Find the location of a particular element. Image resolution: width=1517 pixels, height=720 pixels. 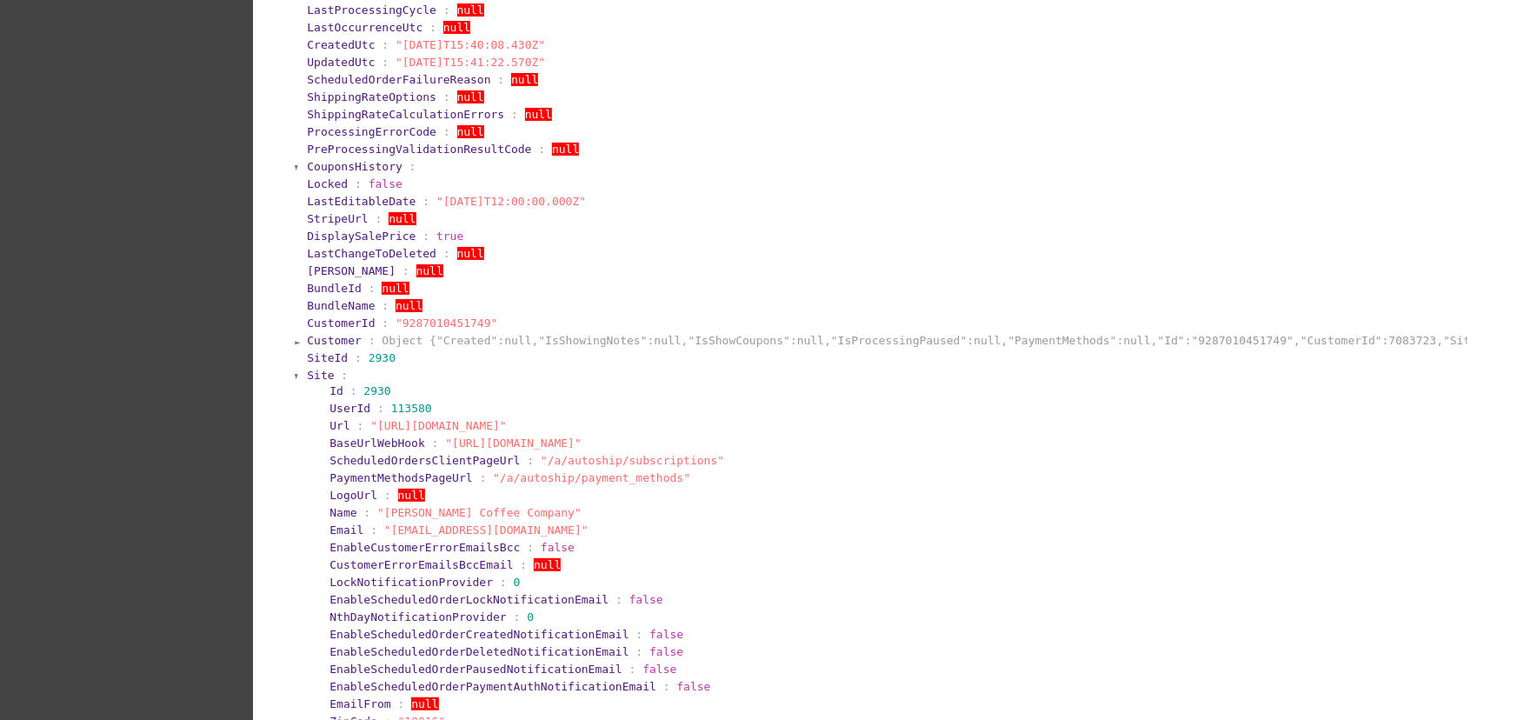

span: LogoUrl is located at coordinates (353, 495).